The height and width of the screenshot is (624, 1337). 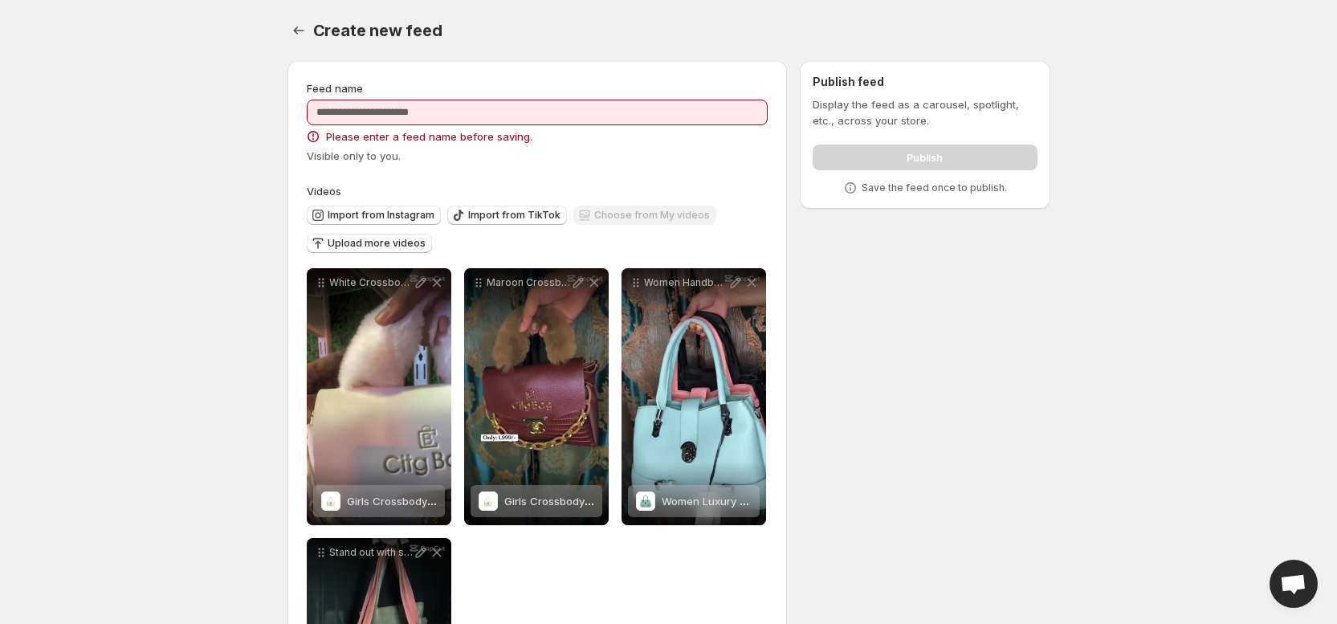 I want to click on p: Save the feed once to publish., so click(x=934, y=188).